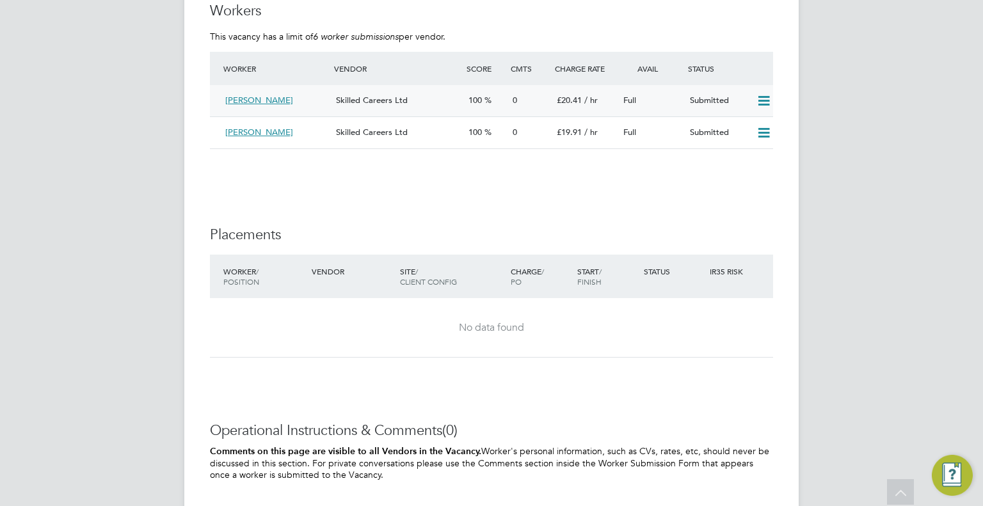 Image resolution: width=983 pixels, height=506 pixels. Describe the element at coordinates (241, 277) in the screenshot. I see `span: / Position` at that location.